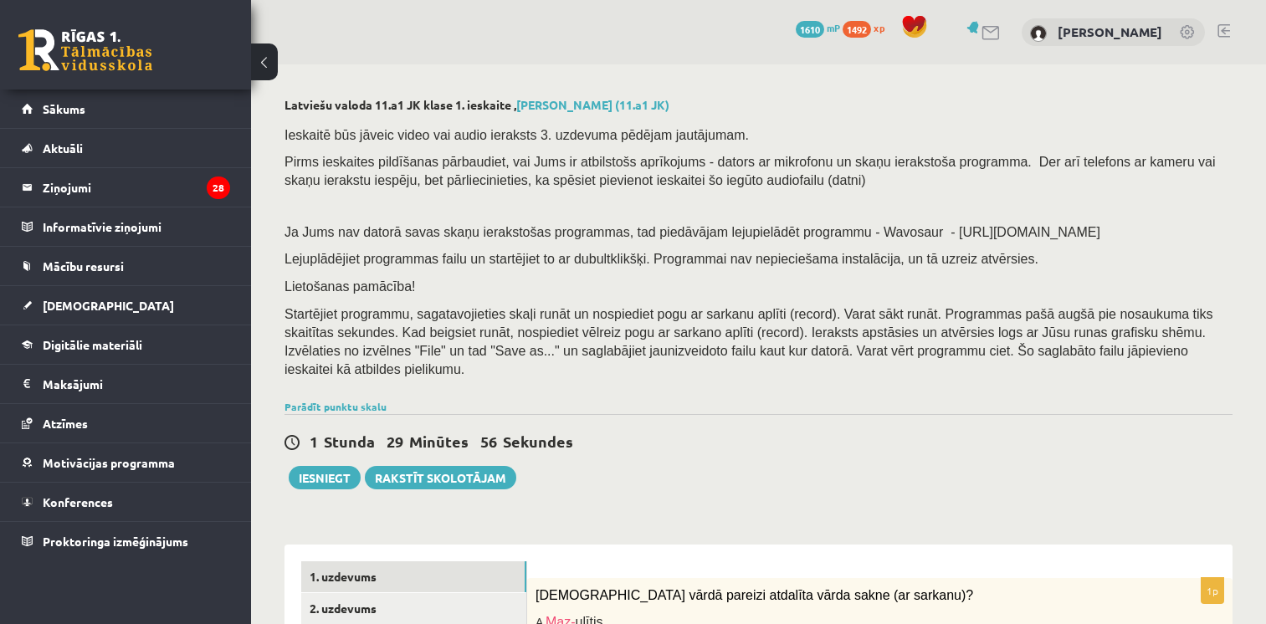  Describe the element at coordinates (125, 266) in the screenshot. I see `a: Mācību resursi` at that location.